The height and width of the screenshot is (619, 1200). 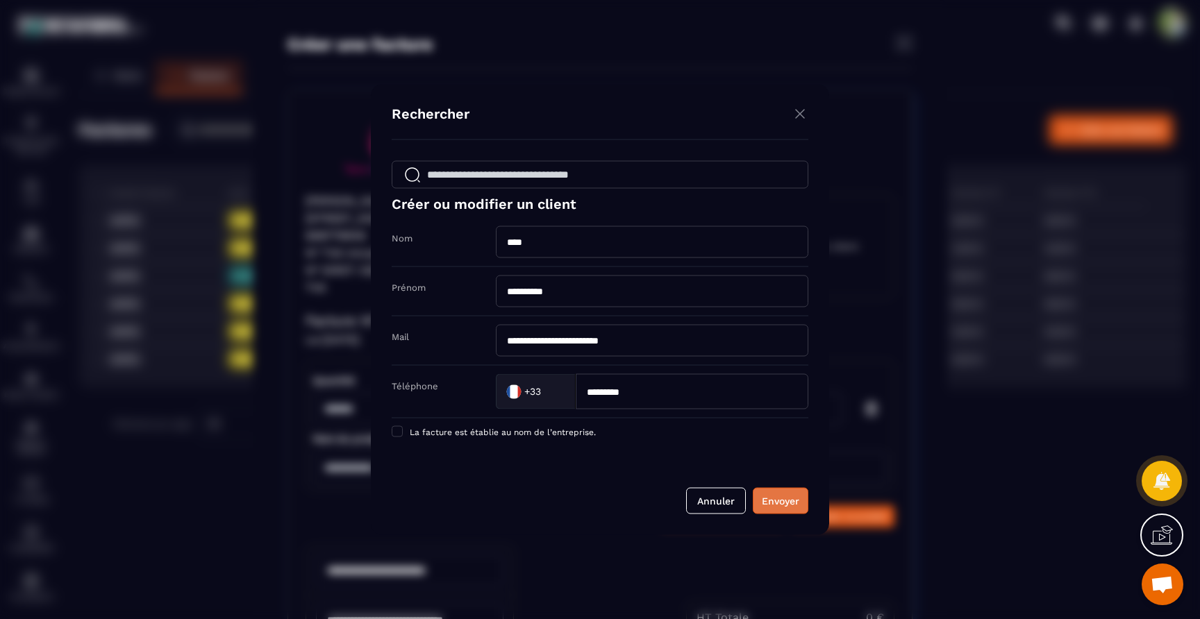 What do you see at coordinates (716, 501) in the screenshot?
I see `button: Annuler` at bounding box center [716, 501].